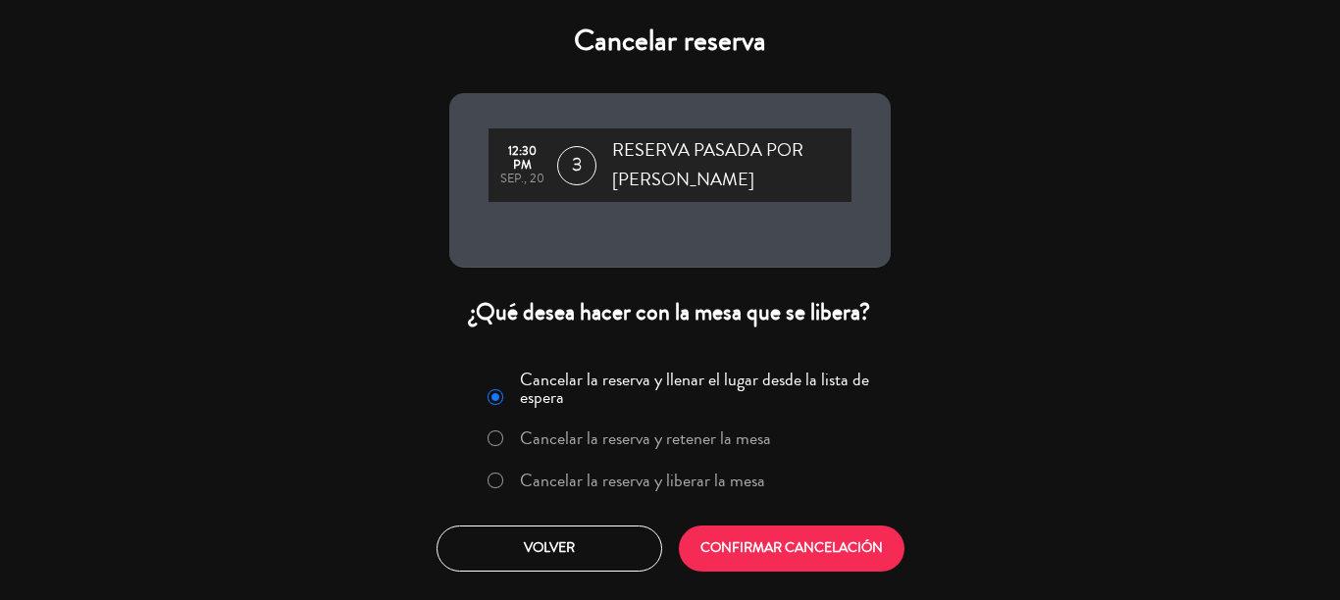 Image resolution: width=1340 pixels, height=600 pixels. Describe the element at coordinates (670, 41) in the screenshot. I see `h4: Cancelar reserva` at that location.